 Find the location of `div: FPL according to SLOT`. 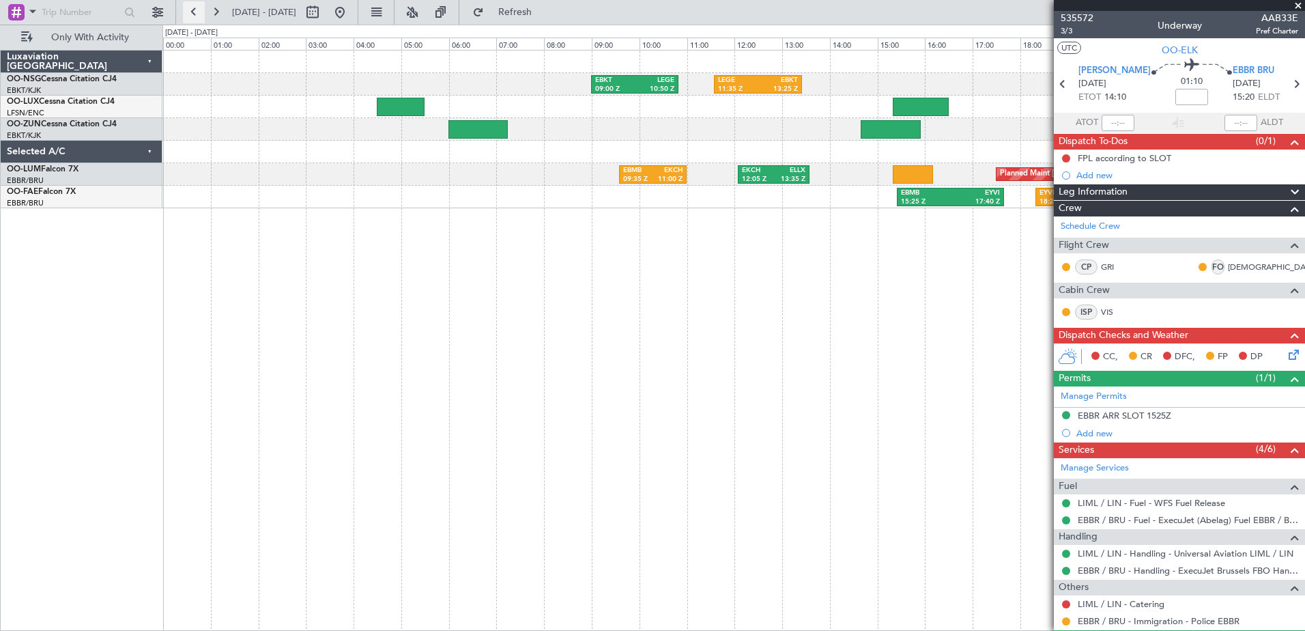

div: FPL according to SLOT is located at coordinates (1124, 158).